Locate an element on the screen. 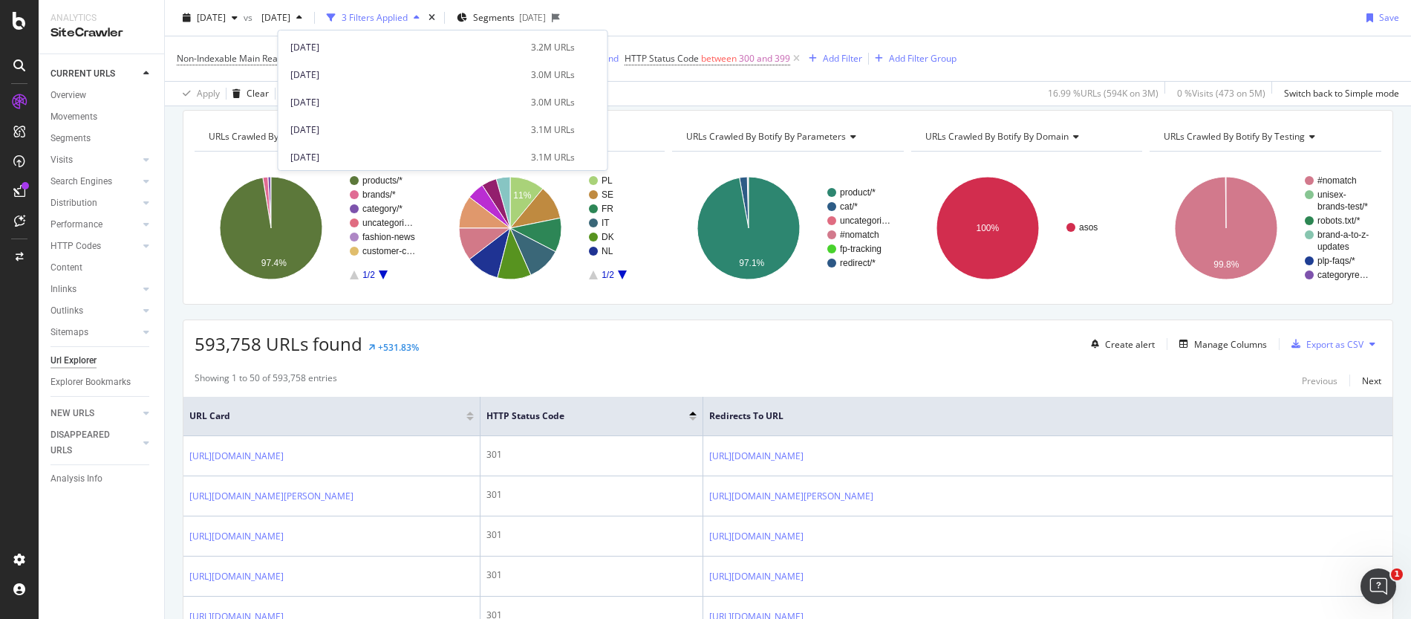 The image size is (1411, 619). span: 2025 Aug. 12th is located at coordinates (211, 17).